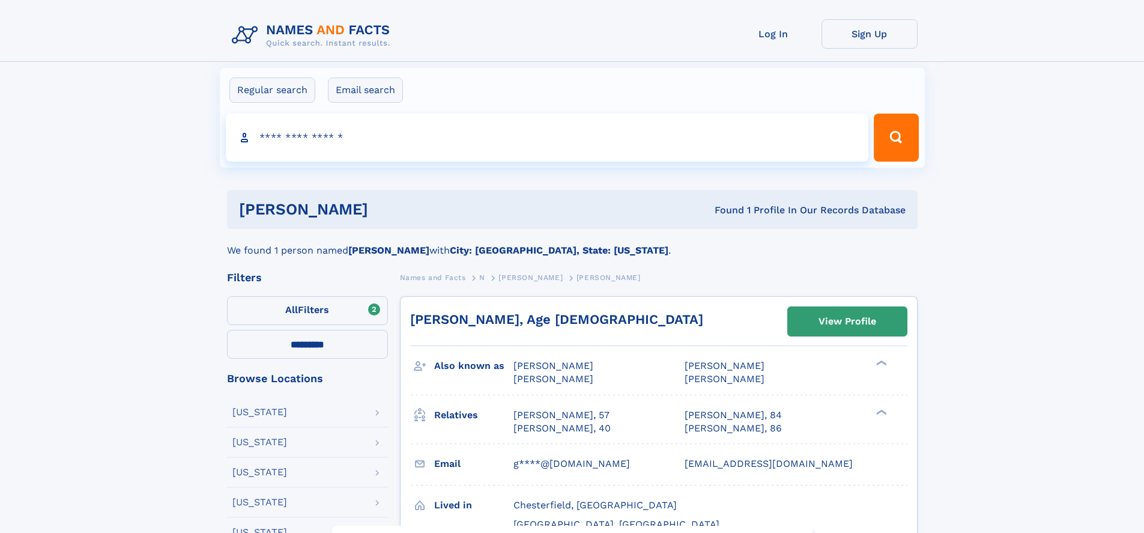  Describe the element at coordinates (723, 210) in the screenshot. I see `div: Found 1 Profile In Our Records Database` at that location.